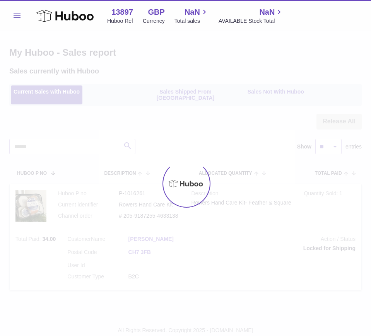  I want to click on span: Total sales, so click(191, 21).